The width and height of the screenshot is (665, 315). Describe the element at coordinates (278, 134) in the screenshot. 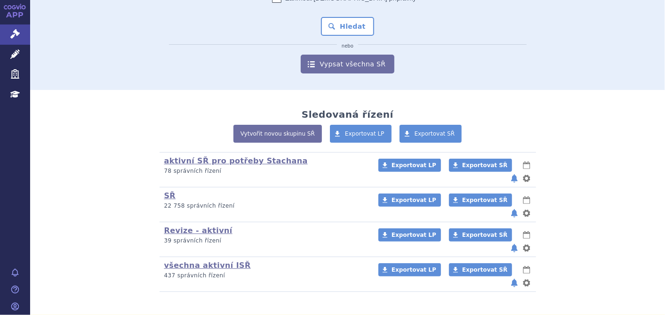

I see `a: Vytvořit novou skupinu SŘ` at that location.